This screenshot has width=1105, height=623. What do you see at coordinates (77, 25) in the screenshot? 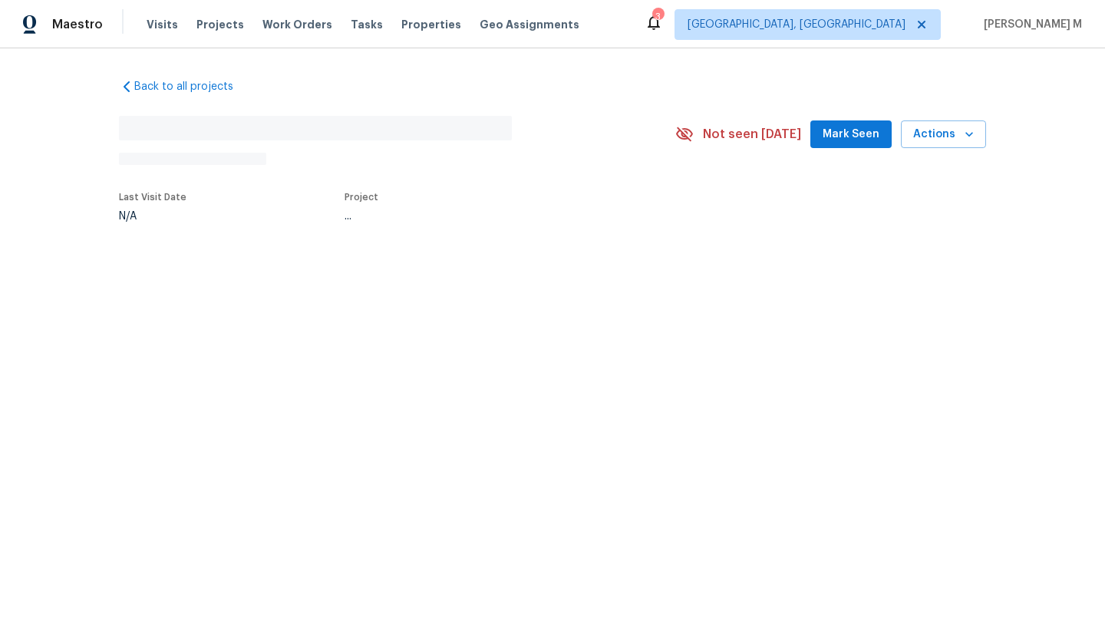
I see `span: Maestro` at bounding box center [77, 25].